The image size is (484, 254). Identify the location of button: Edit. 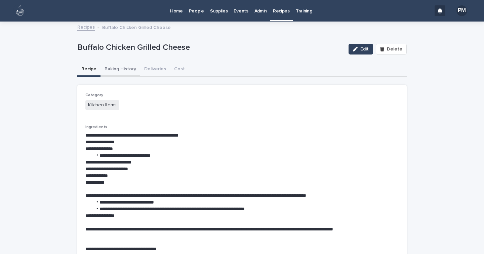
(361, 49).